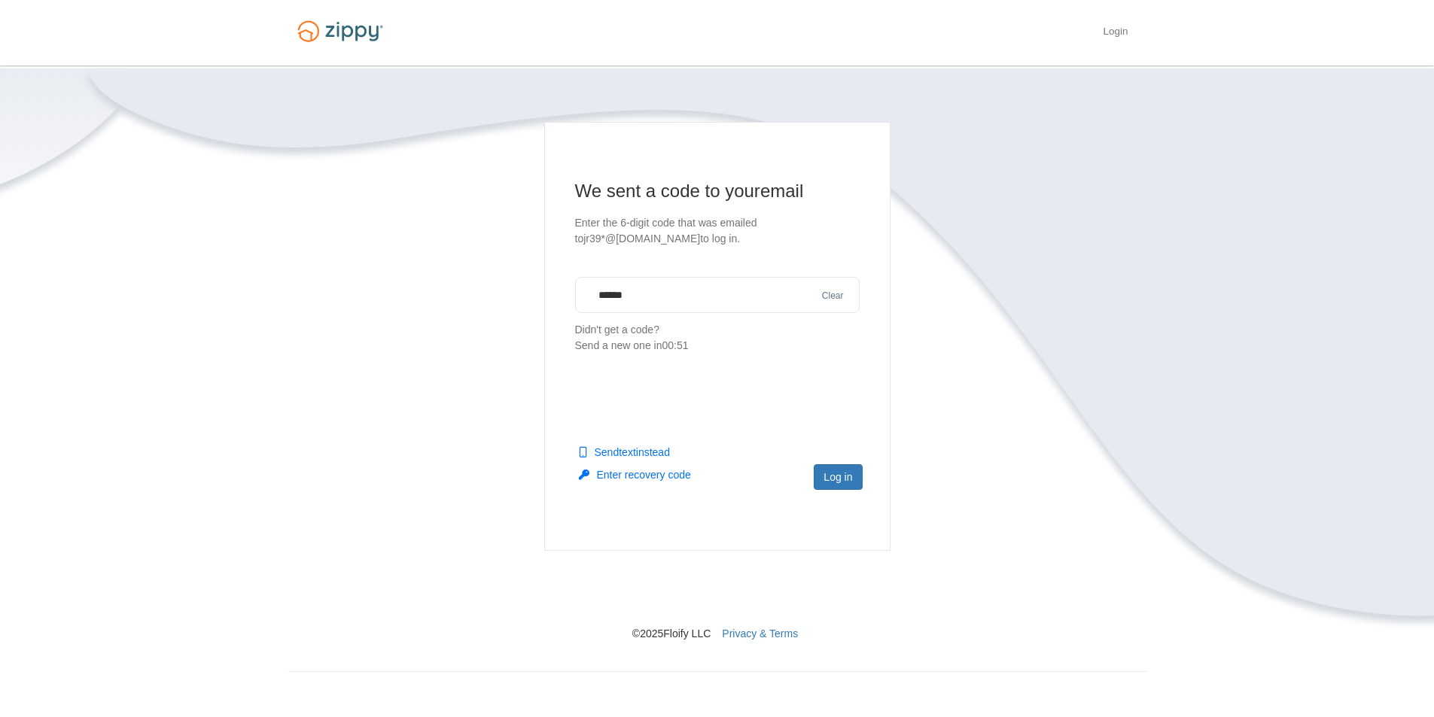  Describe the element at coordinates (759, 634) in the screenshot. I see `a: Privacy & Terms` at that location.